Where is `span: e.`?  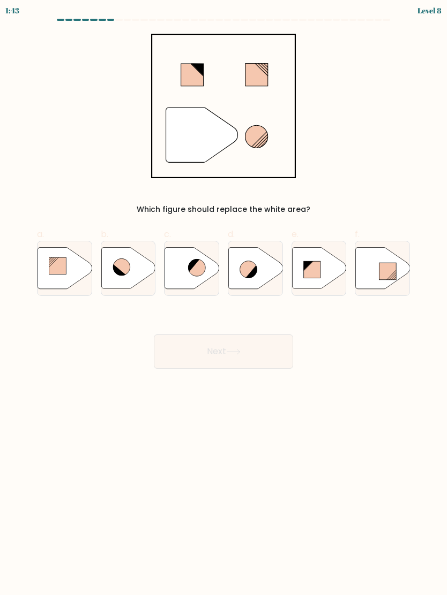 span: e. is located at coordinates (294, 234).